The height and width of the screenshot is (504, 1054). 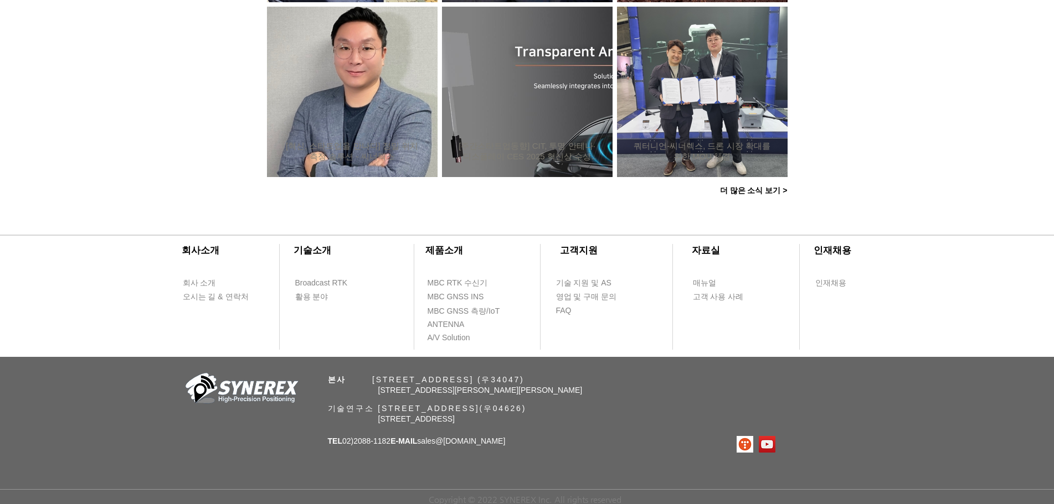 What do you see at coordinates (312, 250) in the screenshot?
I see `span: ​기술소개` at bounding box center [312, 250].